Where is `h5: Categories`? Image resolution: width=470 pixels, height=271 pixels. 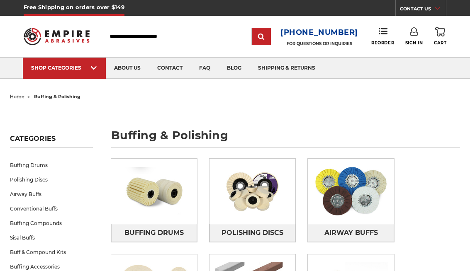 h5: Categories is located at coordinates (51, 141).